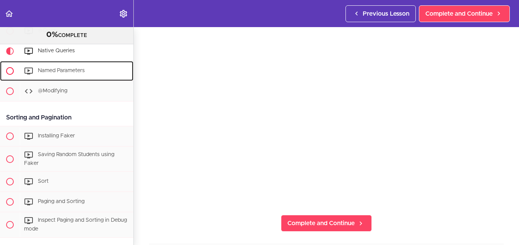 The image size is (519, 245). I want to click on svg: Settings Menu, so click(123, 14).